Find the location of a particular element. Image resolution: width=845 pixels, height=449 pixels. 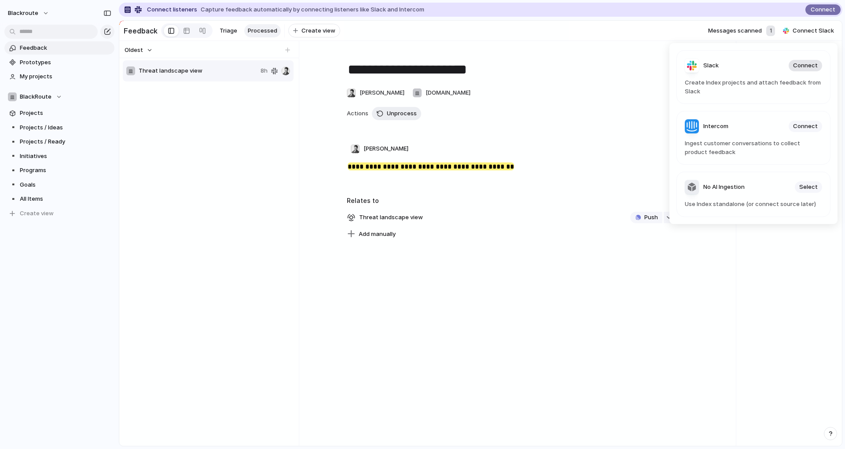

button: Select is located at coordinates (808, 187).